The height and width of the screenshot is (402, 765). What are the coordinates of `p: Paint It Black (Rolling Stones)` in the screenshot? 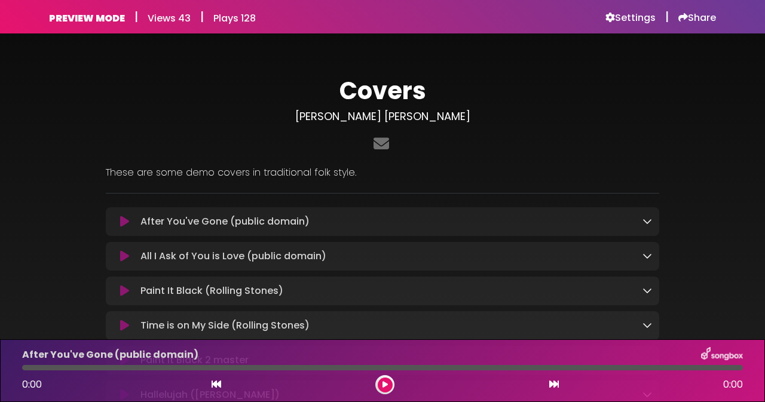 It's located at (211, 291).